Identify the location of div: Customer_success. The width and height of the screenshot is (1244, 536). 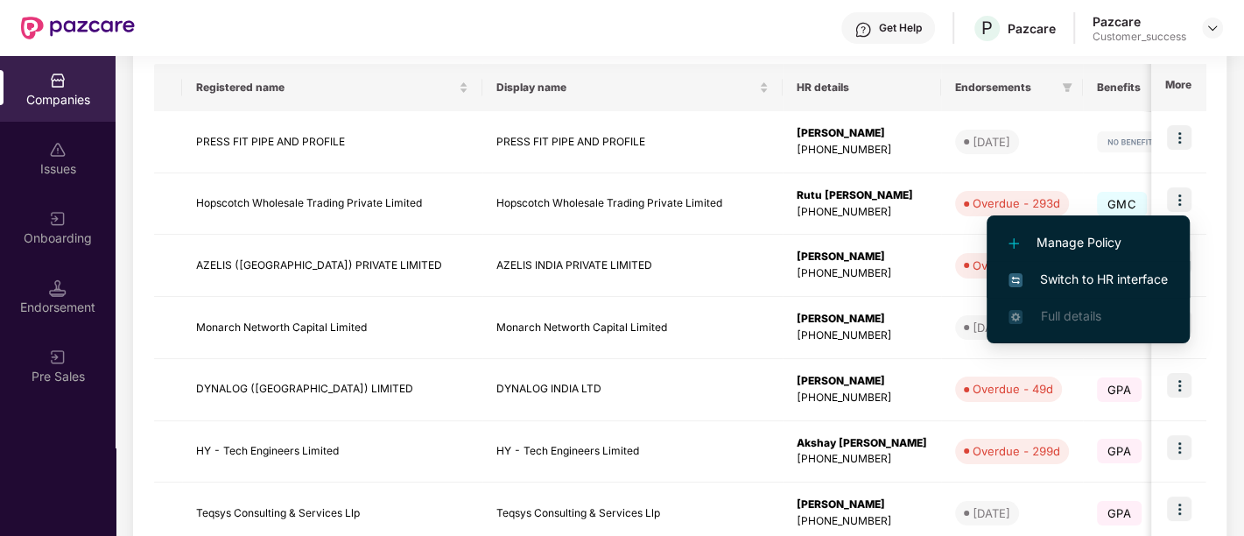
(1139, 37).